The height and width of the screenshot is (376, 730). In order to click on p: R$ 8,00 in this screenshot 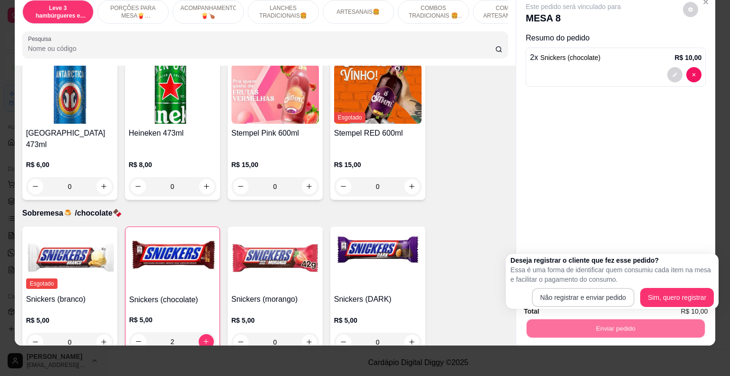, I will do `click(173, 165)`.